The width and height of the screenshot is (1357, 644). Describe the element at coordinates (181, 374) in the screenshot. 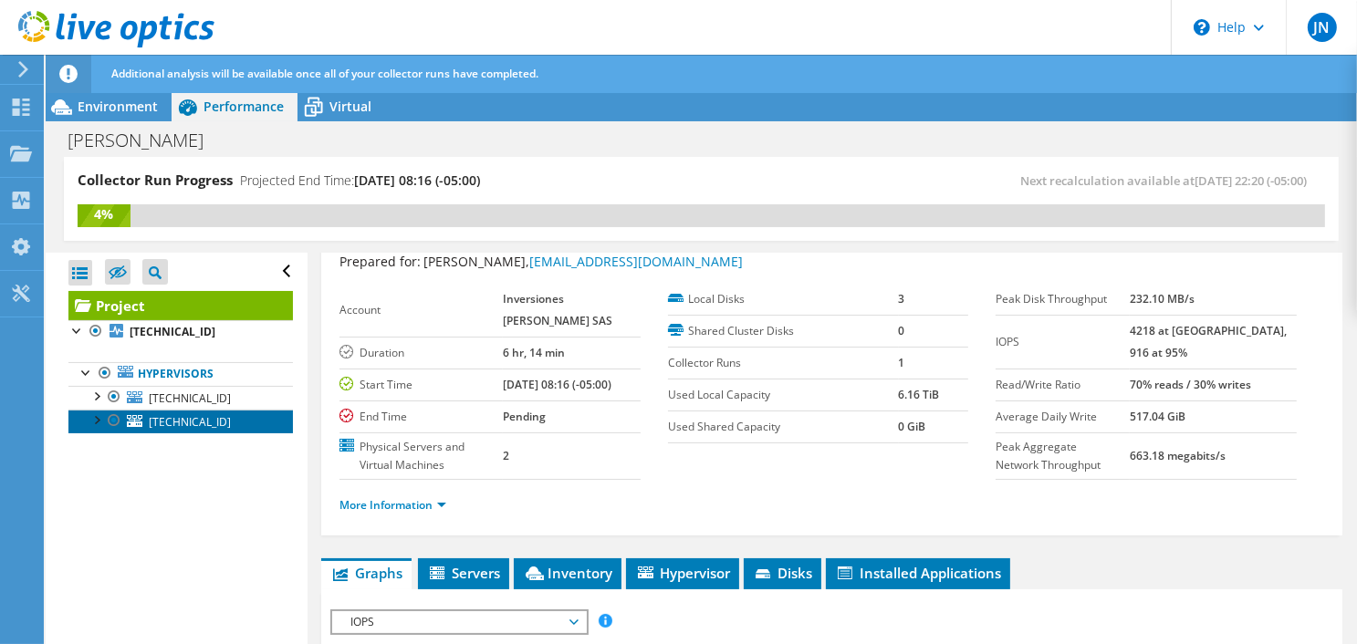

I see `a: Hypervisors` at that location.